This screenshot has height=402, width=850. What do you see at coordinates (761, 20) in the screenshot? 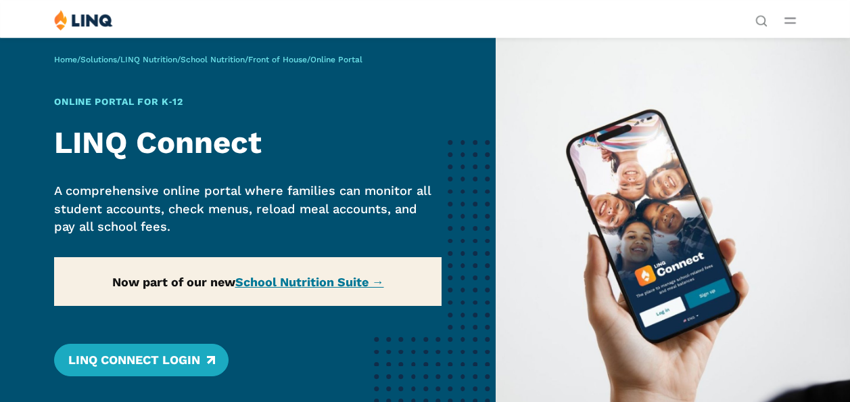
I see `button: Open Search Bar` at bounding box center [761, 20].